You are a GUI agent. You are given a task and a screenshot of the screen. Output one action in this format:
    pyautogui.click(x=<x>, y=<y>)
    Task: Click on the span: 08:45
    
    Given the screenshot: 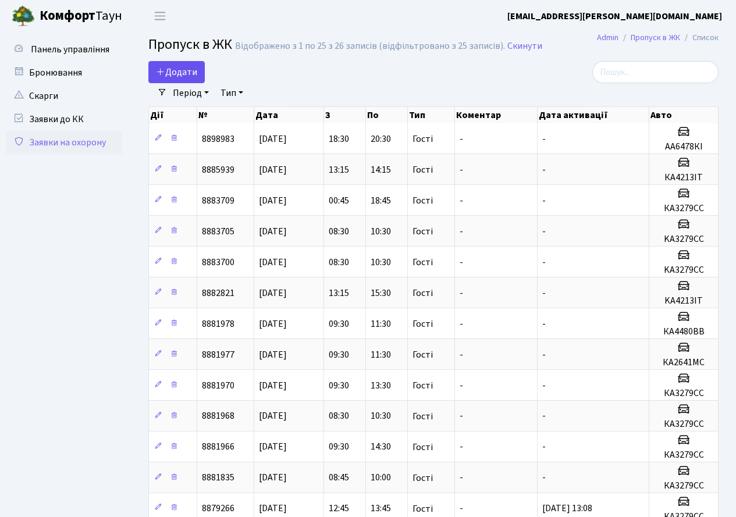 What is the action you would take?
    pyautogui.click(x=338, y=478)
    